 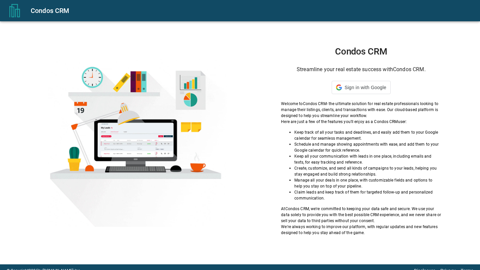 I want to click on h1: Condos CRM, so click(x=361, y=52).